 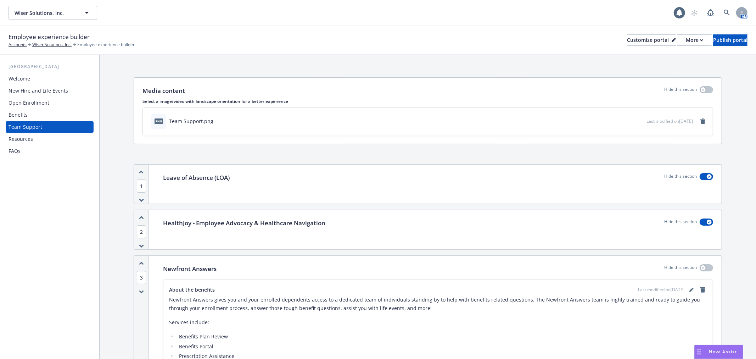 I want to click on button: Customize portal, so click(x=652, y=40).